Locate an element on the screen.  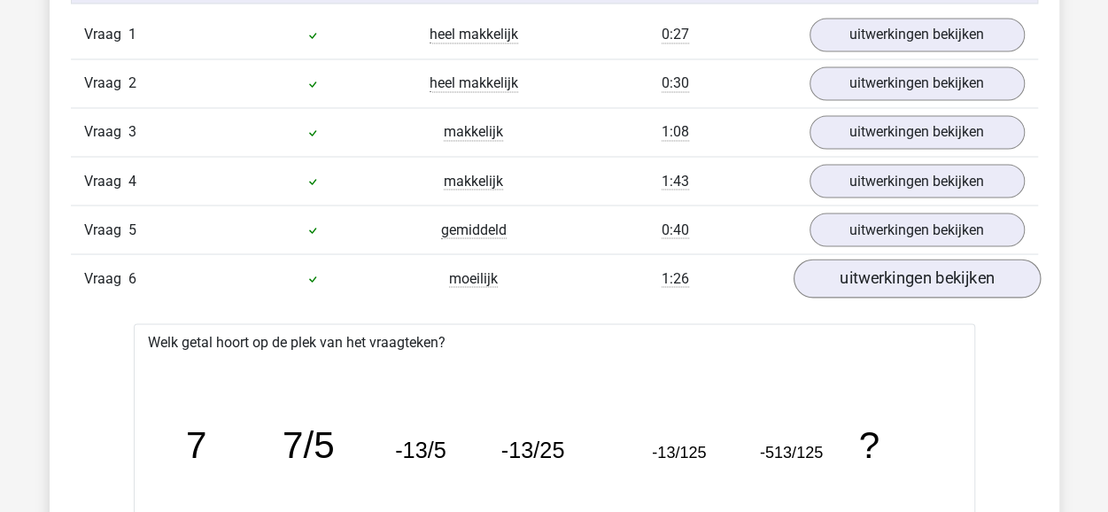
tspan: 7 is located at coordinates (196, 445).